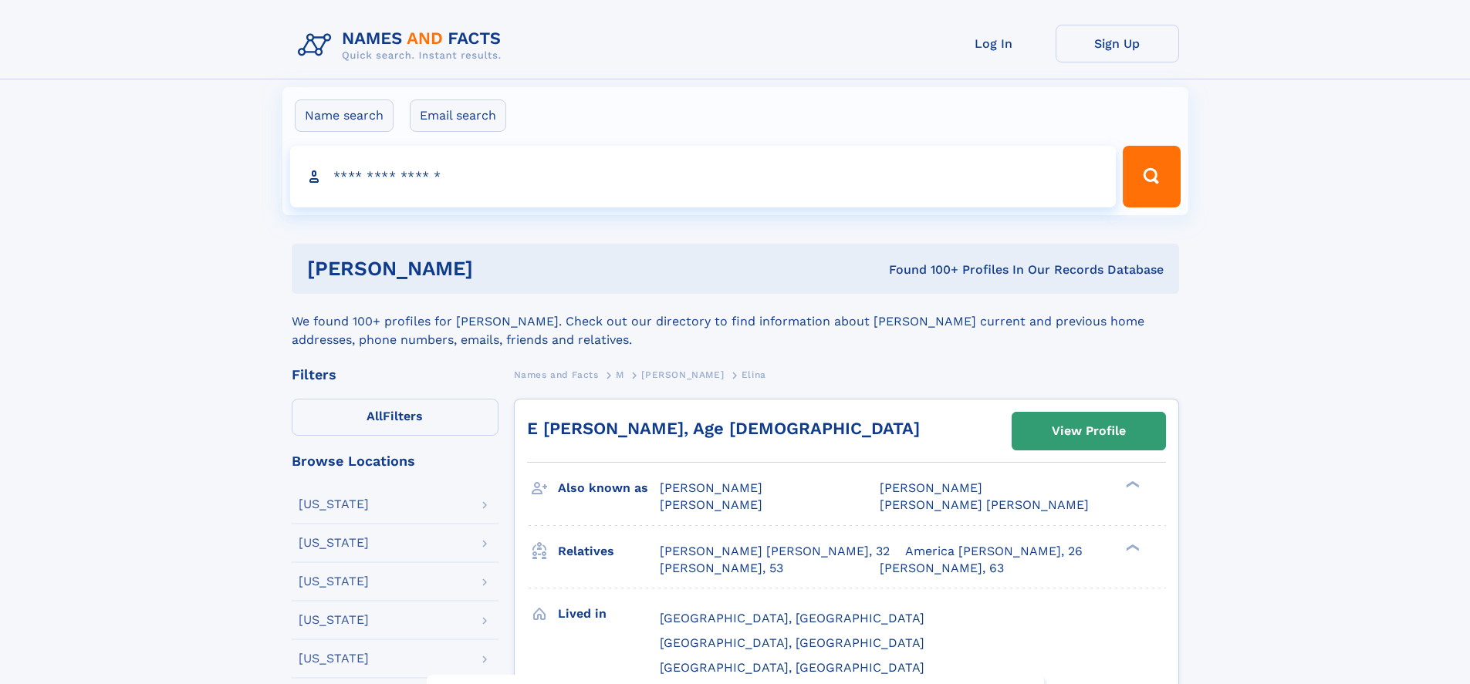 Image resolution: width=1470 pixels, height=684 pixels. What do you see at coordinates (619, 375) in the screenshot?
I see `span: M` at bounding box center [619, 375].